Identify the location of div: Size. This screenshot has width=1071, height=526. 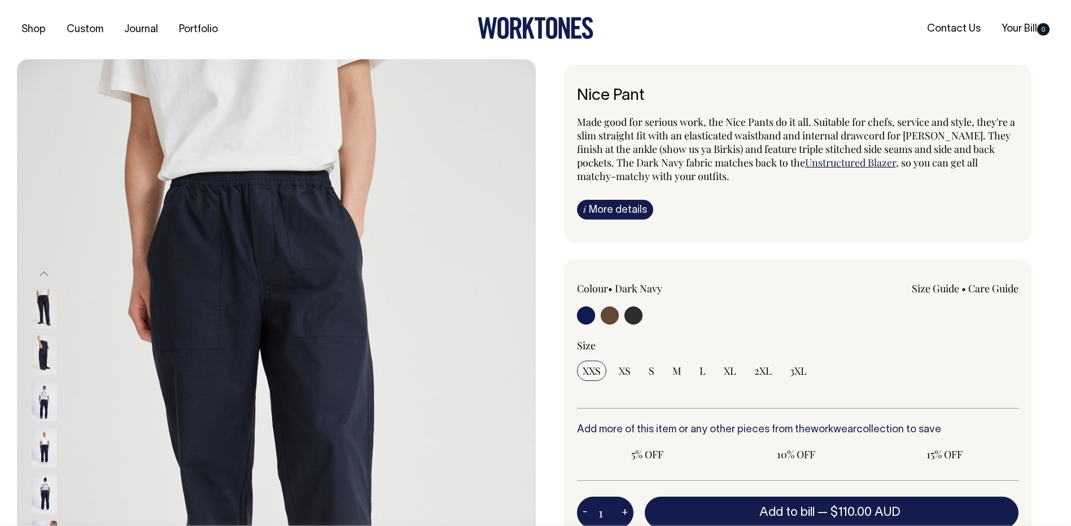
(798, 346).